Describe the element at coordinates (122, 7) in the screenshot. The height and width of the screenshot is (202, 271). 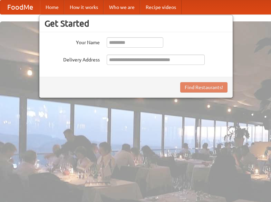
I see `a: Who we are` at that location.